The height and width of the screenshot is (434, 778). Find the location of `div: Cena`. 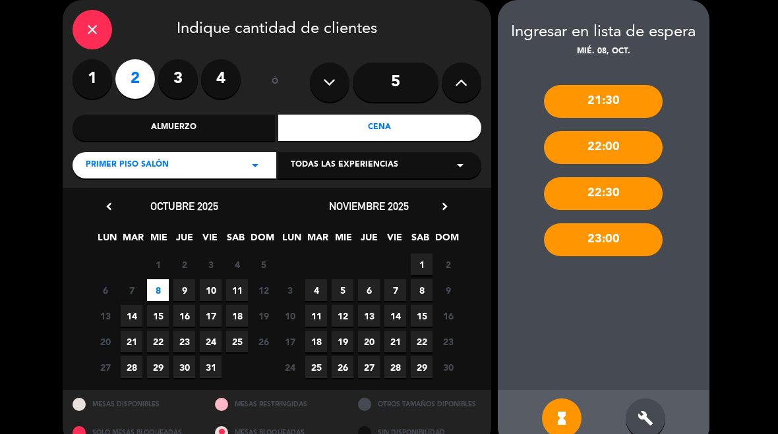

div: Cena is located at coordinates (380, 128).